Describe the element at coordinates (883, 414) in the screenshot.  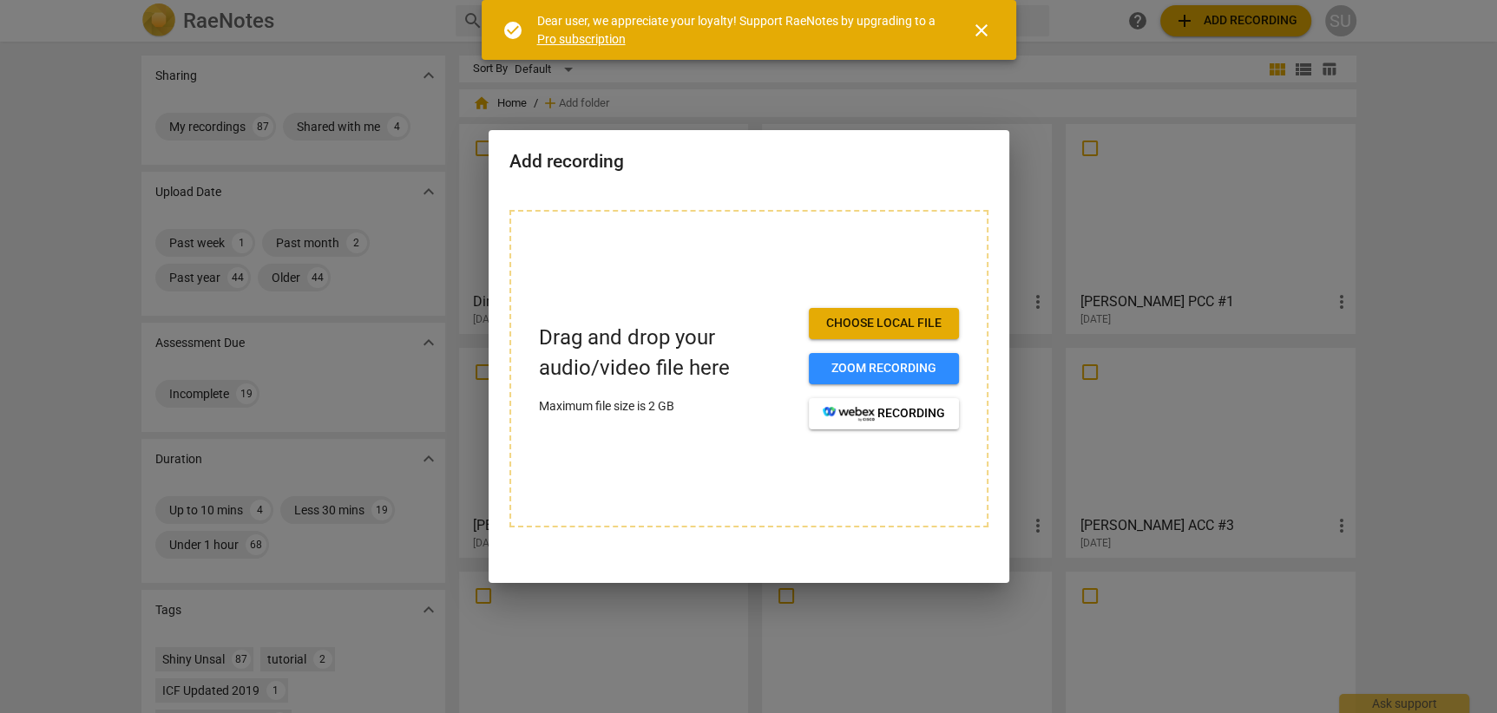
I see `button: recording` at that location.